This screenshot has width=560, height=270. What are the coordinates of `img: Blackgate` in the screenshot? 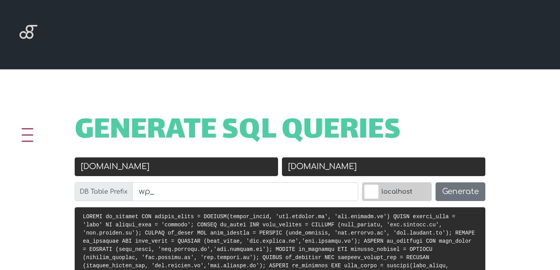 It's located at (28, 54).